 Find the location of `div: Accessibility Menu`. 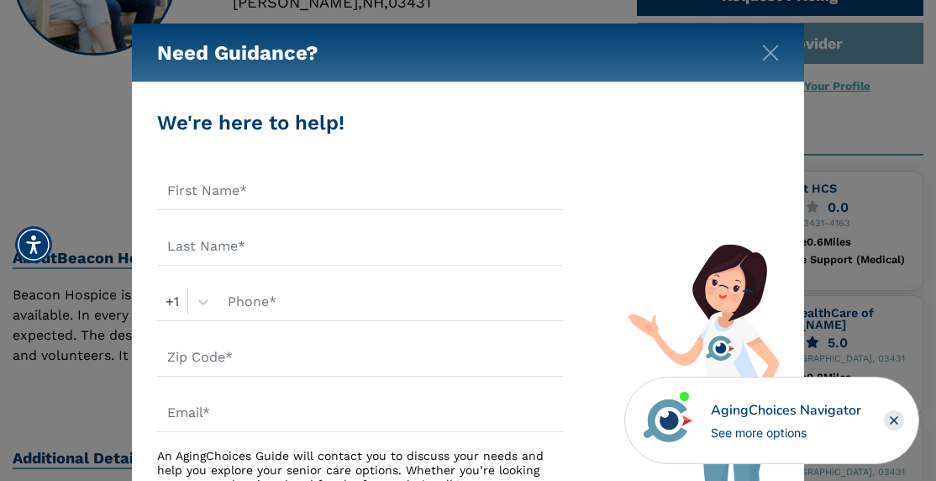

div: Accessibility Menu is located at coordinates (34, 245).